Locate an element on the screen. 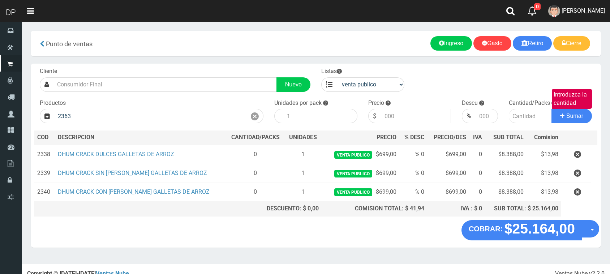 This screenshot has width=610, height=274. span: PRECIO is located at coordinates (386, 137).